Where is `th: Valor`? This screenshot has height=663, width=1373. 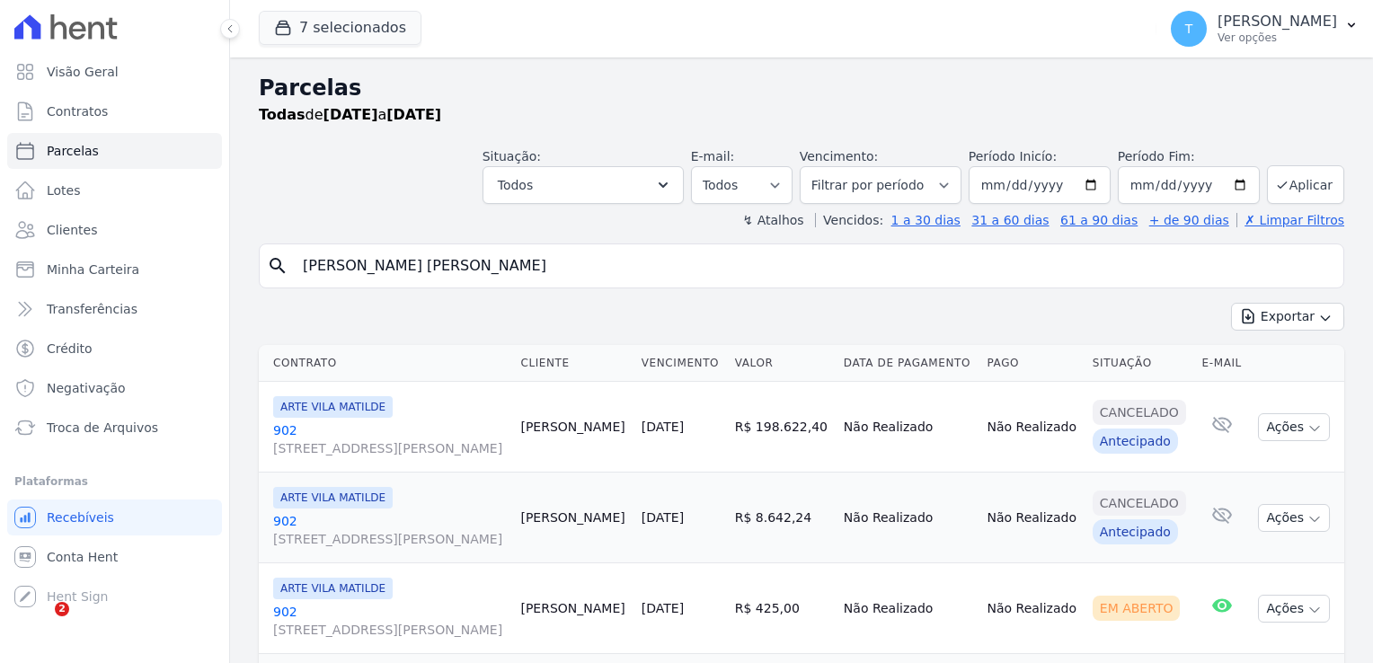
th: Valor is located at coordinates (782, 363).